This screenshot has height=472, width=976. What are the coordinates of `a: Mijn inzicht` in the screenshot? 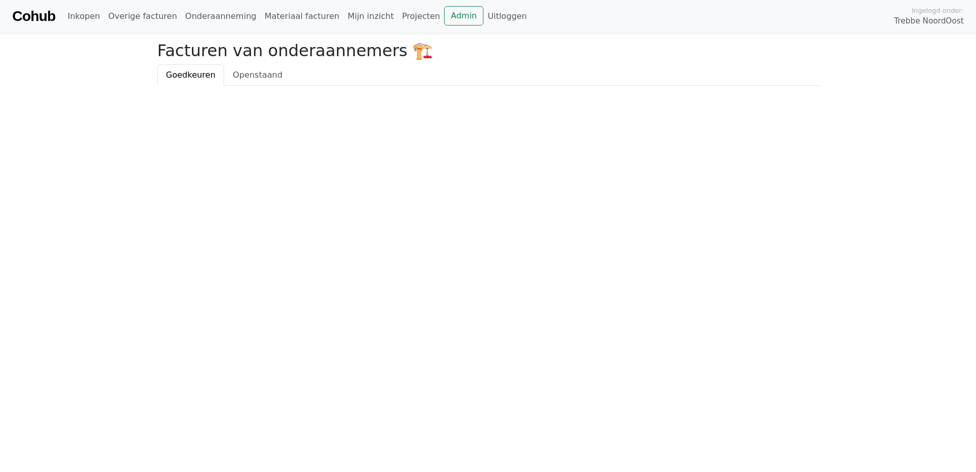 It's located at (371, 16).